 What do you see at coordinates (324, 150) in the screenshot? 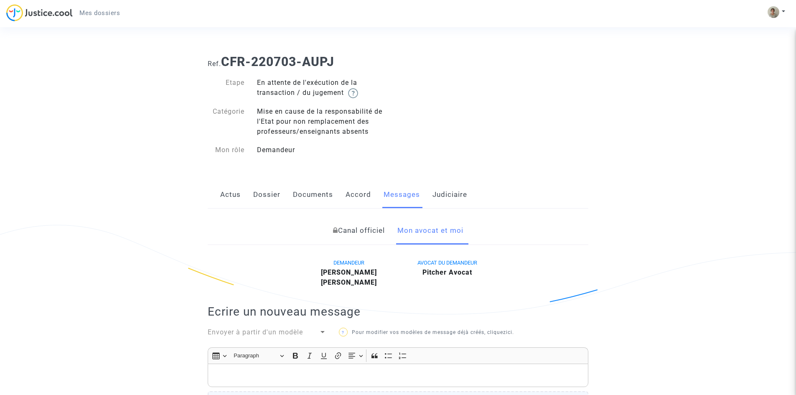
I see `div: Demandeur` at bounding box center [324, 150].